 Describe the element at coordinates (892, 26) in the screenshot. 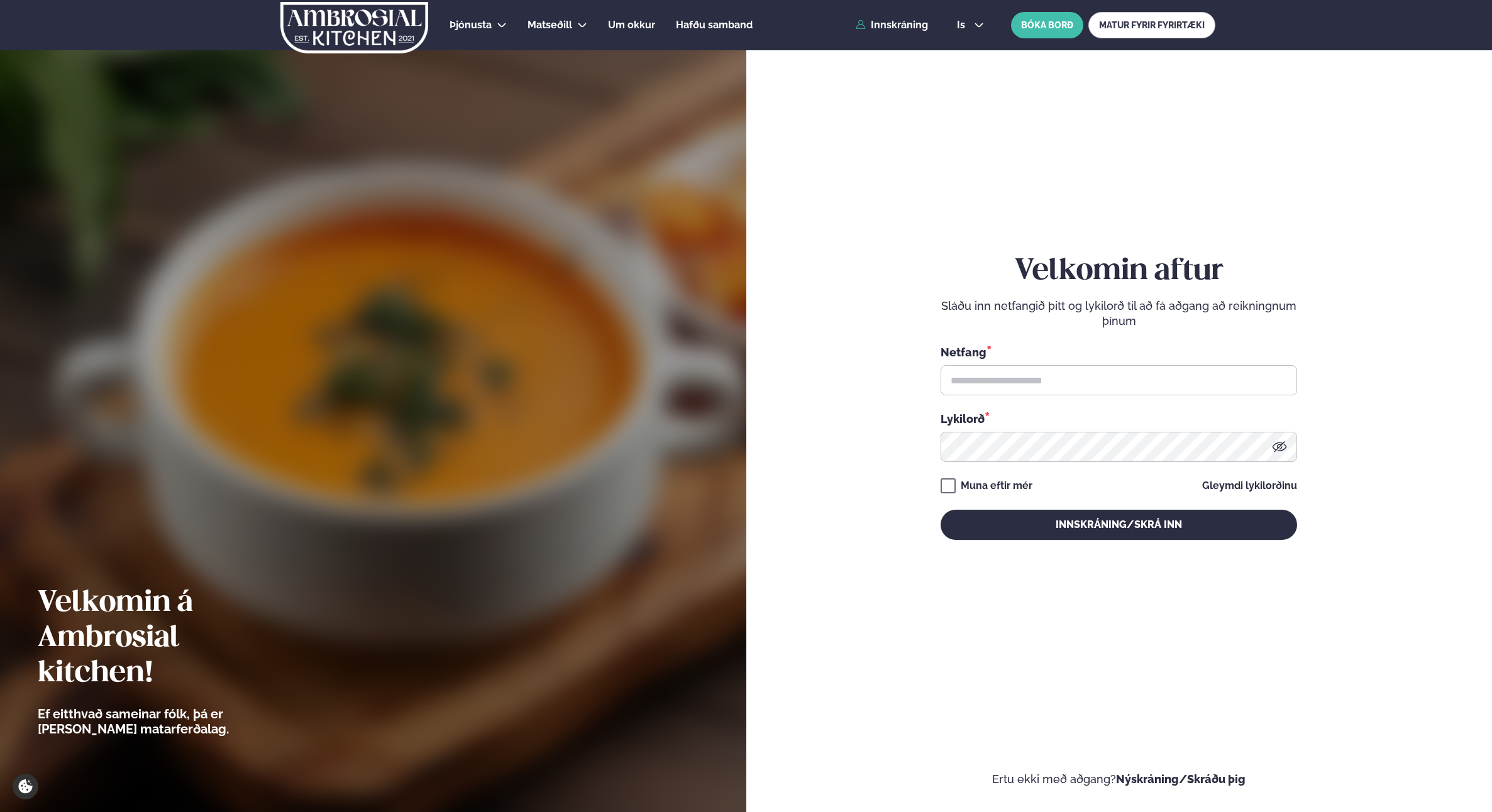

I see `a: Innskráning` at that location.